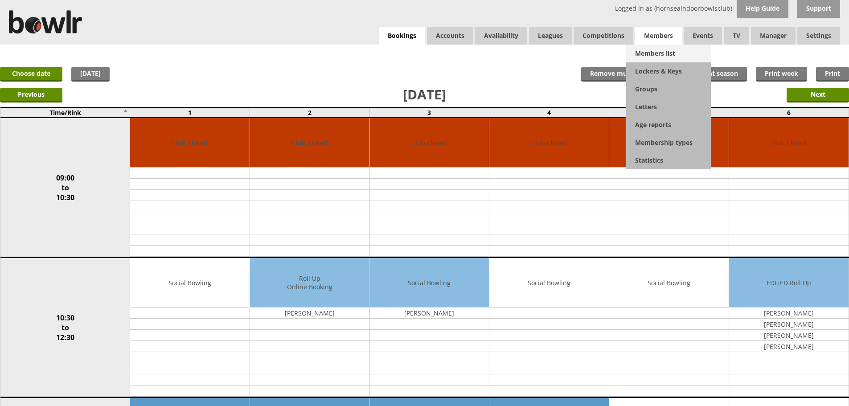 The height and width of the screenshot is (406, 849). What do you see at coordinates (551, 36) in the screenshot?
I see `a: Leagues` at bounding box center [551, 36].